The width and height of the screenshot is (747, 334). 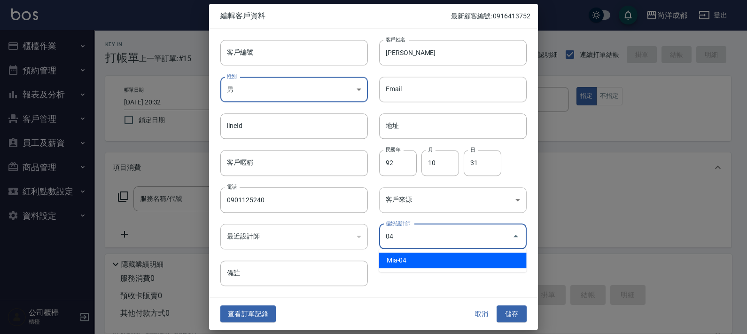 I want to click on span: 編輯客戶資料, so click(x=336, y=16).